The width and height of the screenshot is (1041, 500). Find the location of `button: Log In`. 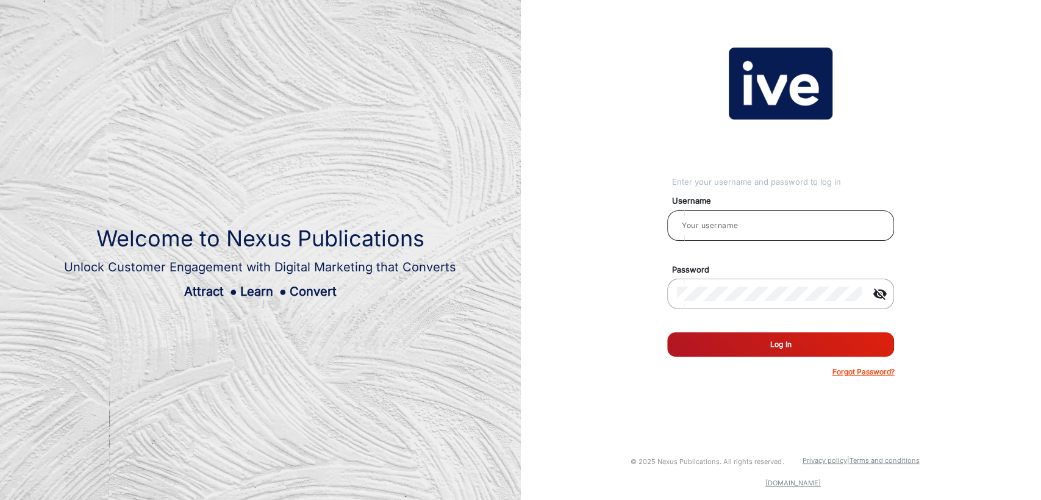

button: Log In is located at coordinates (781, 345).